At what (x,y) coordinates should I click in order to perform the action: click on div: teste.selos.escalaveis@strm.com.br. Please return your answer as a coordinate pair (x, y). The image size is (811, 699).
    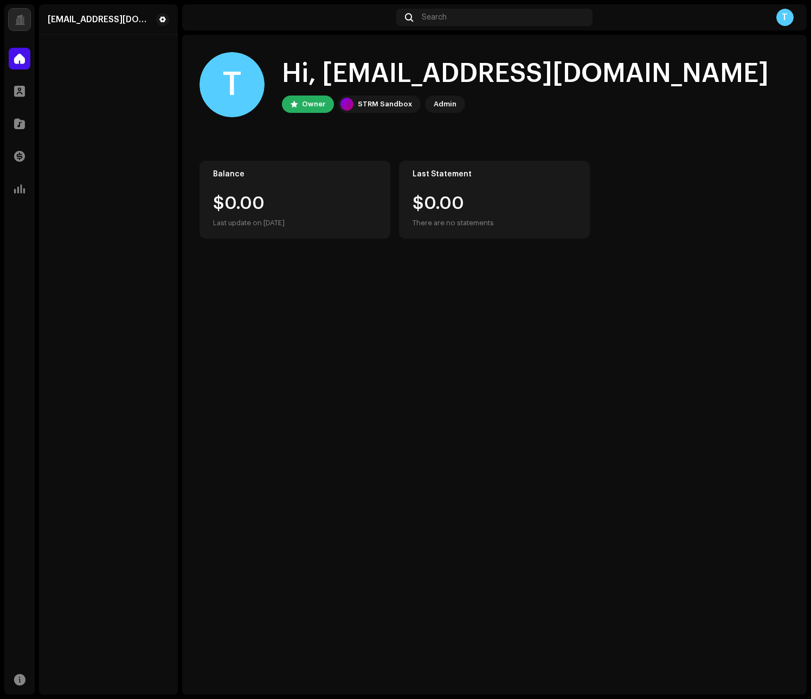
    Looking at the image, I should click on (100, 20).